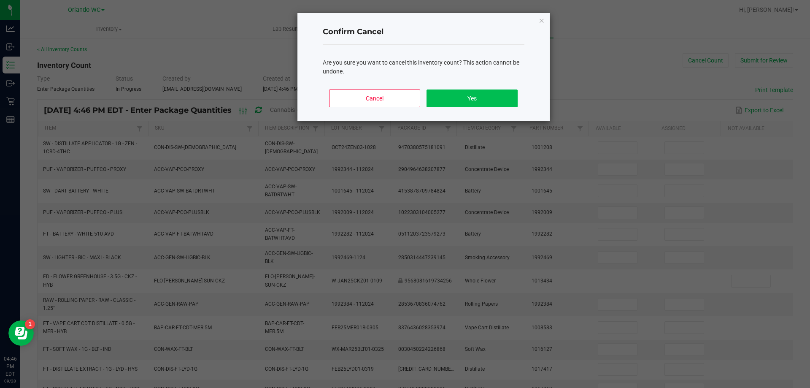 Image resolution: width=810 pixels, height=388 pixels. What do you see at coordinates (374, 98) in the screenshot?
I see `button: Cancel` at bounding box center [374, 98].